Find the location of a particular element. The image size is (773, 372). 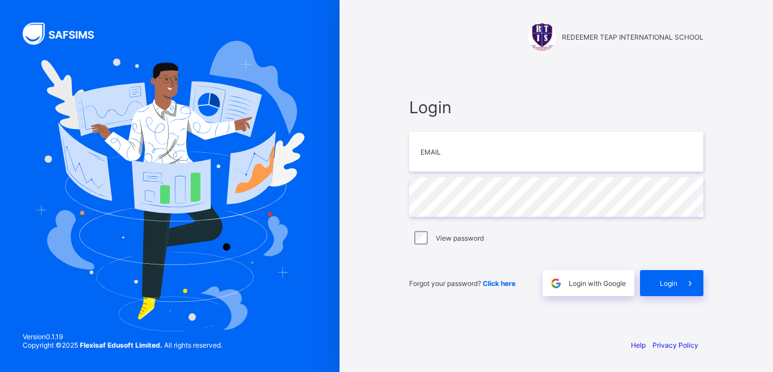

span: Version 0.1.19 is located at coordinates (122, 336).